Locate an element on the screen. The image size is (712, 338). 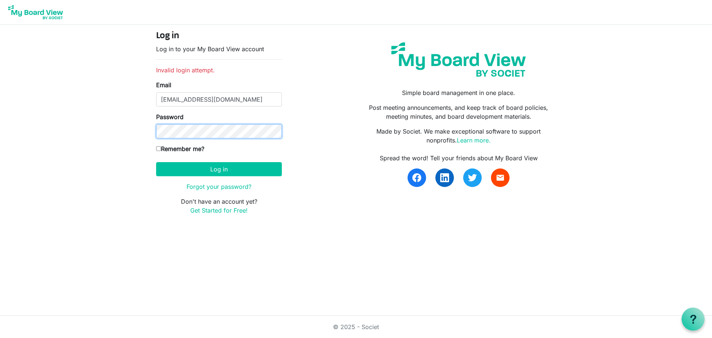
img: my-board-view-societ.svg is located at coordinates (458, 59).